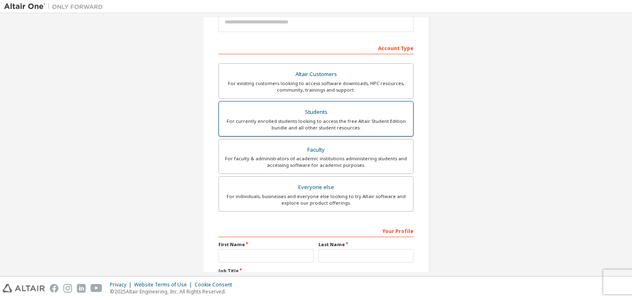 The image size is (632, 300). What do you see at coordinates (316, 87) in the screenshot?
I see `div: For existing customers looking to access software downloads, HPC resources, community, trainings ...` at bounding box center [316, 87].